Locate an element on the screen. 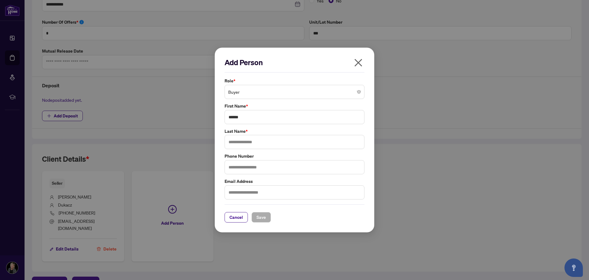 Image resolution: width=589 pixels, height=280 pixels. h2: Add Person is located at coordinates (295, 62).